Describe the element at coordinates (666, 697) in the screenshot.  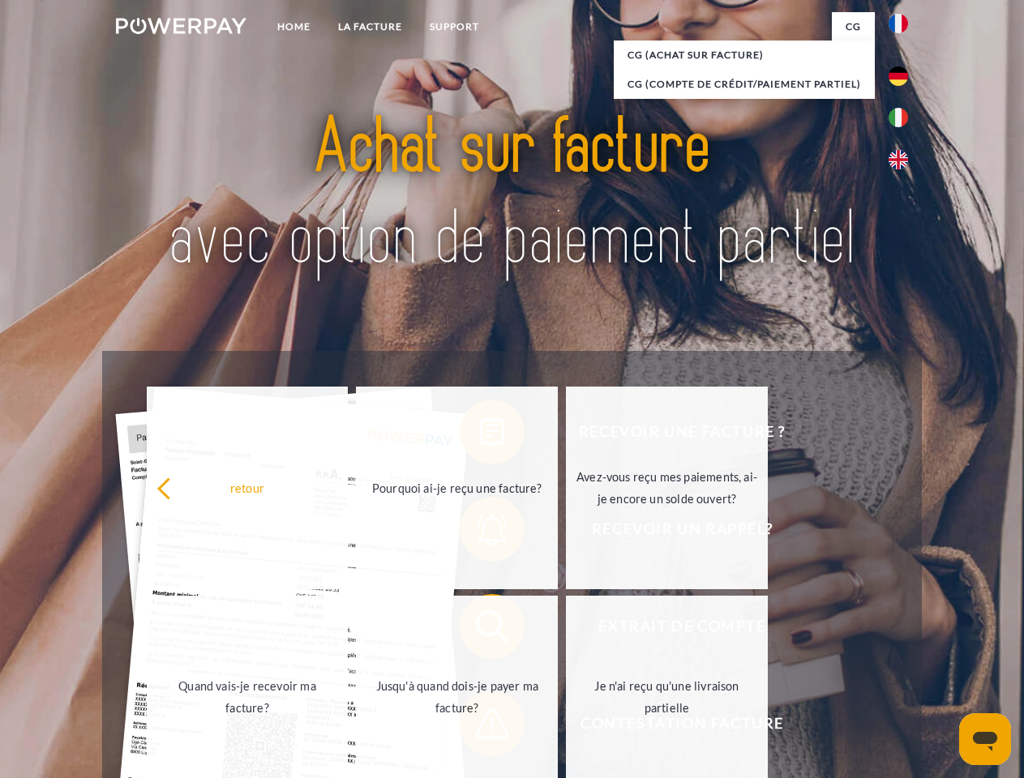
I see `div: Je n'ai reçu qu'une livraison partielle` at that location.